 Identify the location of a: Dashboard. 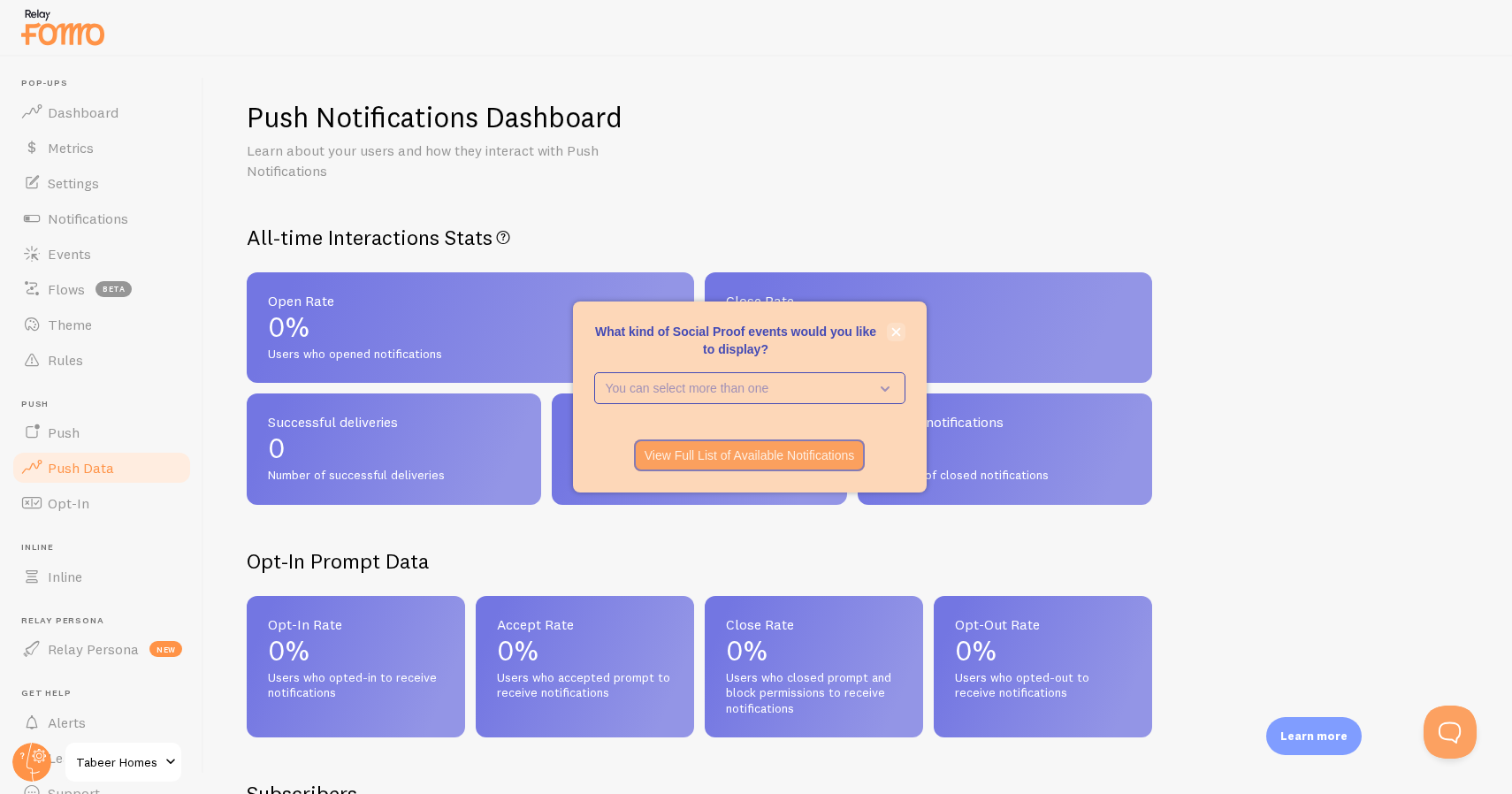
(102, 112).